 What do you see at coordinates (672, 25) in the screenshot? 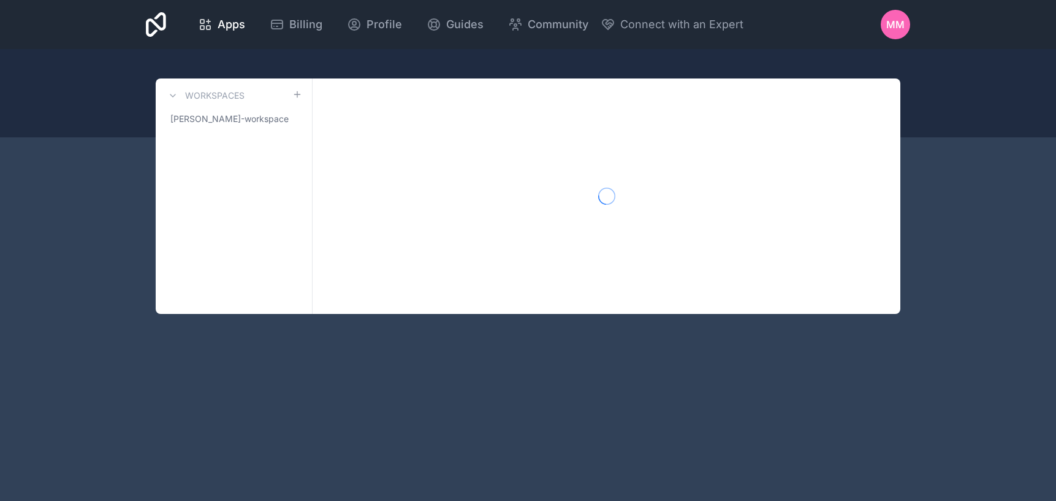
I see `button: Connect with an Expert` at bounding box center [672, 25].